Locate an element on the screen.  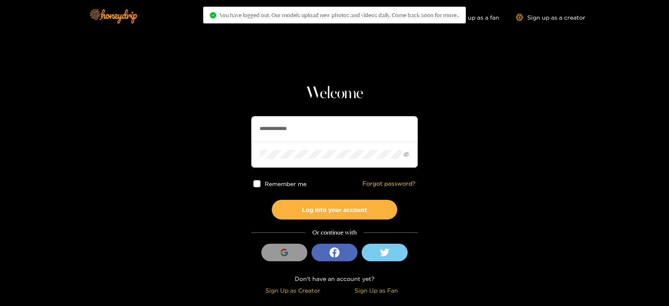
span: eye-invisible is located at coordinates (406, 154).